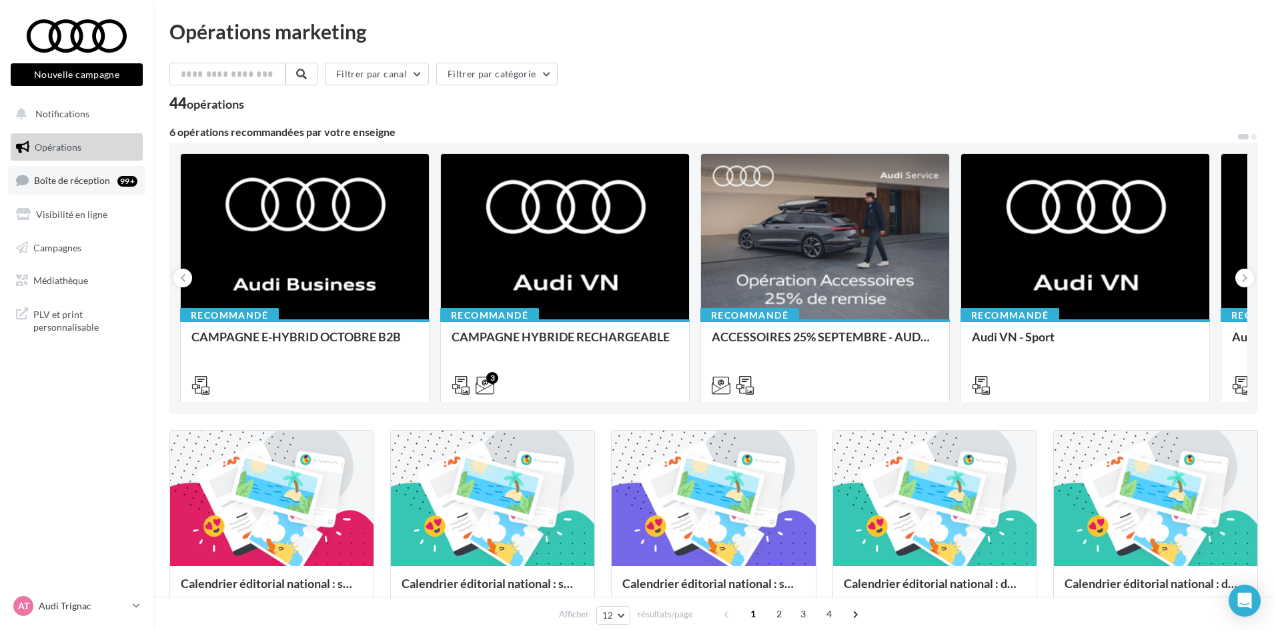 Image resolution: width=1274 pixels, height=630 pixels. I want to click on span: 4, so click(829, 614).